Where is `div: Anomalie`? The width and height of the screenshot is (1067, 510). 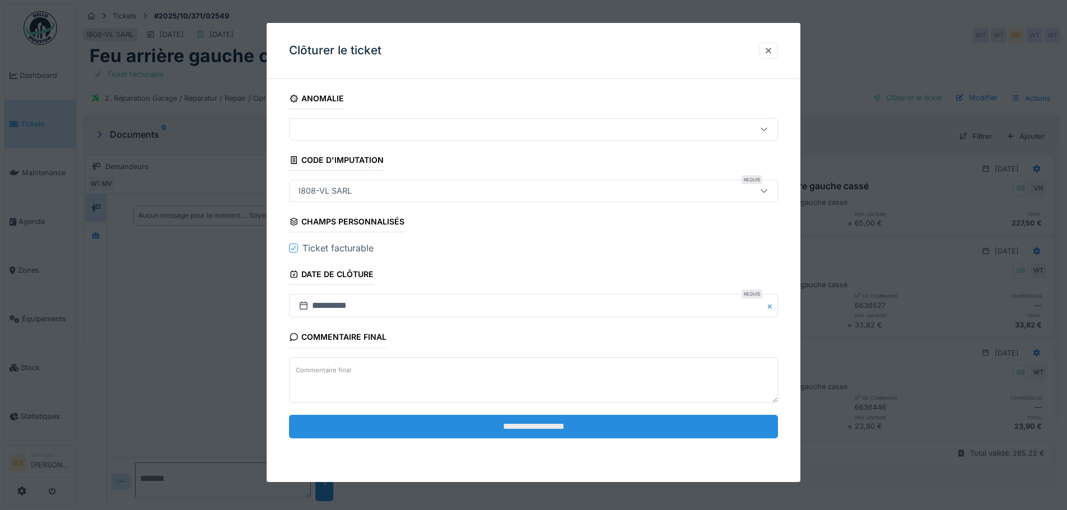
div: Anomalie is located at coordinates (317, 100).